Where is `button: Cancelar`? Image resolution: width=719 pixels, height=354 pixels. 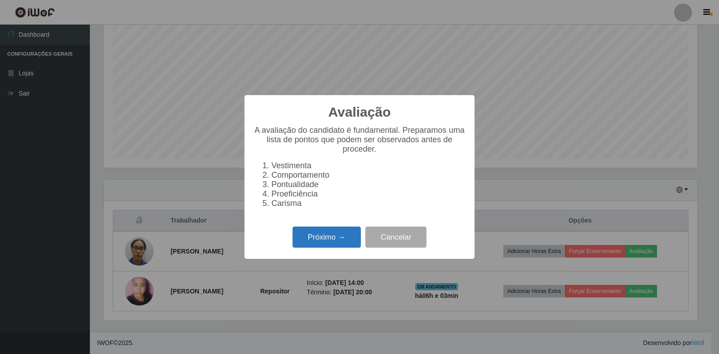
button: Cancelar is located at coordinates (396, 237).